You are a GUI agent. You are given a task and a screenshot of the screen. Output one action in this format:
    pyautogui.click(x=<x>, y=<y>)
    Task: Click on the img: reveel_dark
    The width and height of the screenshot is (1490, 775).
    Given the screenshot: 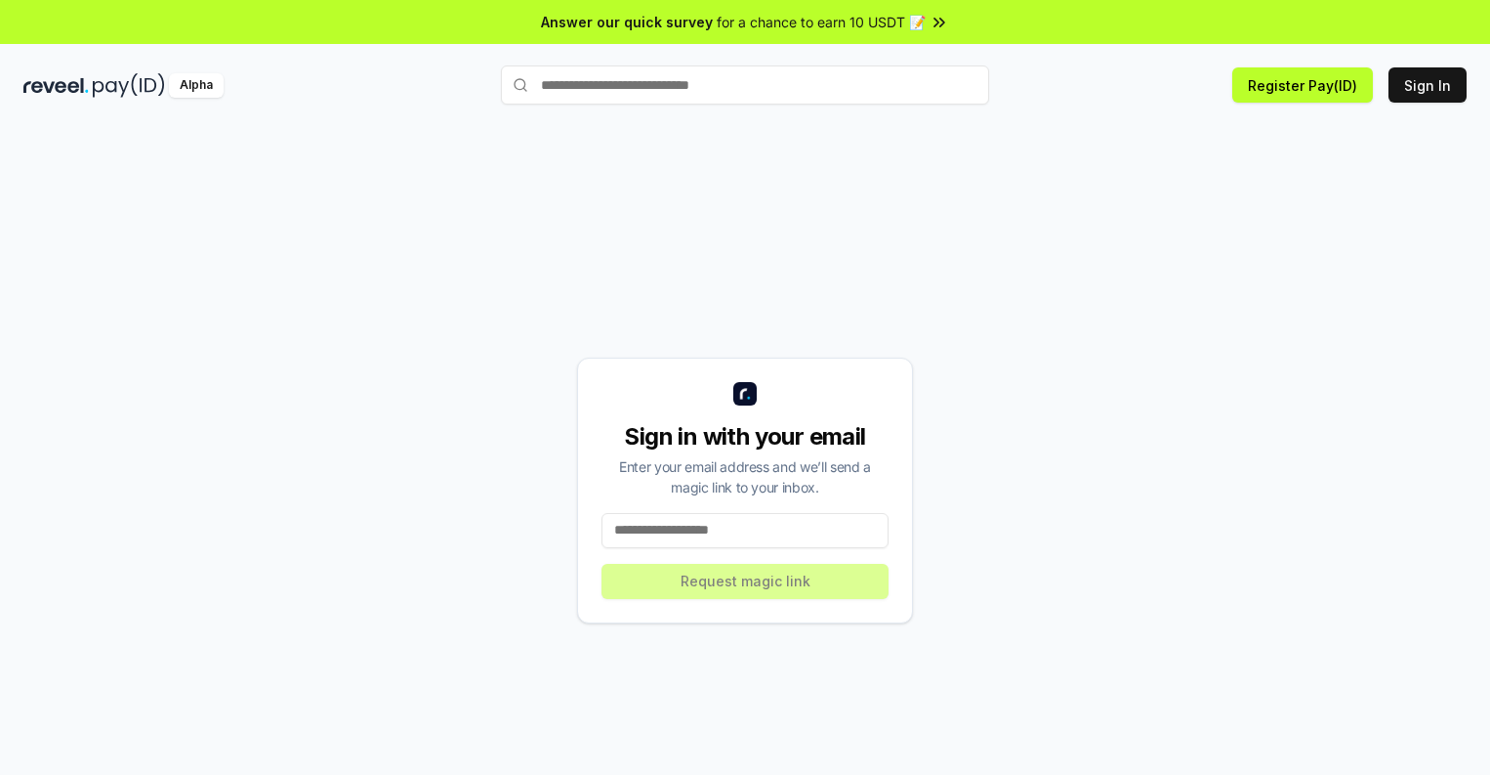 What is the action you would take?
    pyautogui.click(x=56, y=85)
    